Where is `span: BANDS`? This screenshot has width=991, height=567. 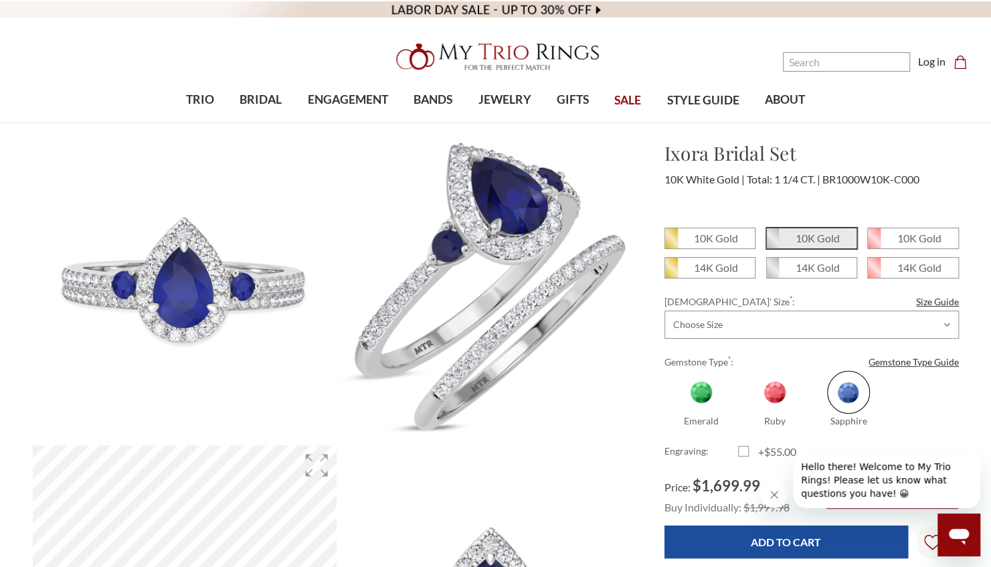
span: BANDS is located at coordinates (433, 100).